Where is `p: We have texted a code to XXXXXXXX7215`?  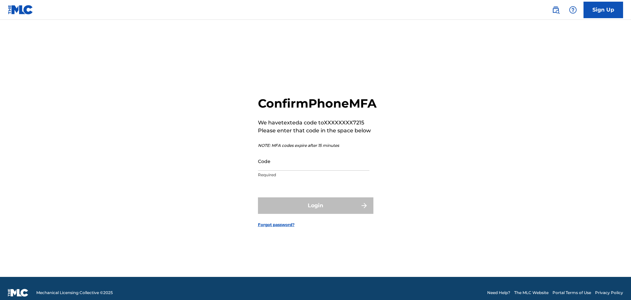
p: We have texted a code to XXXXXXXX7215 is located at coordinates (317, 123).